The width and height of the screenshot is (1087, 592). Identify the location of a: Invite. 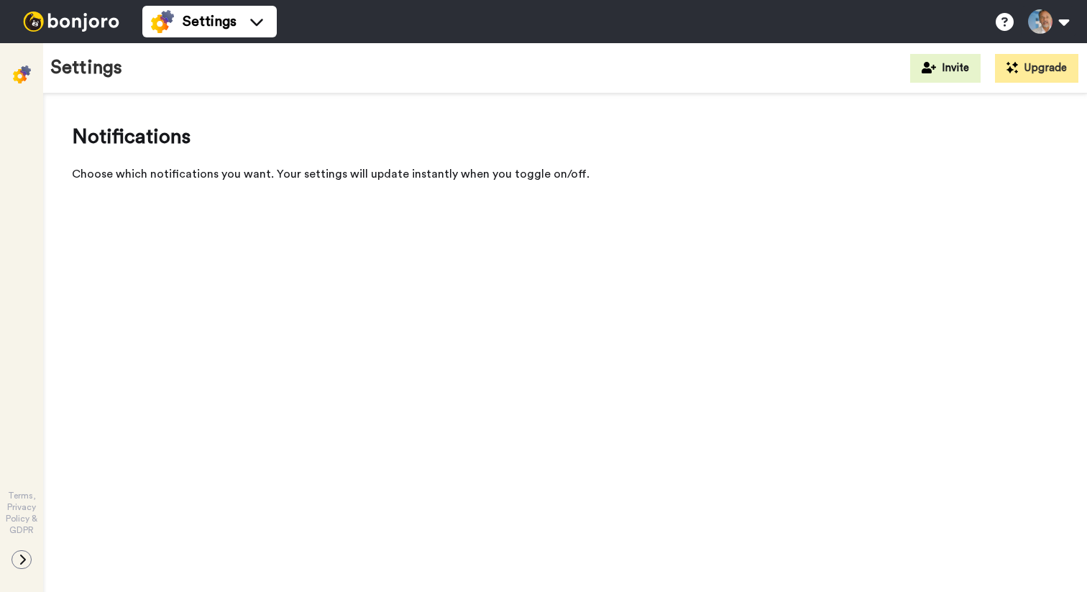
(945, 68).